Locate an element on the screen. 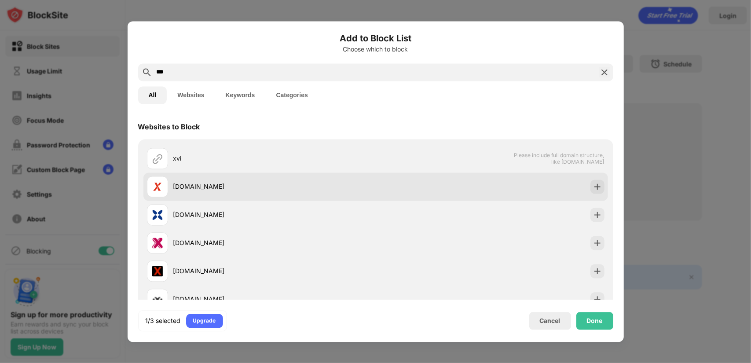 This screenshot has height=363, width=751. div: xvi is located at coordinates (275, 158).